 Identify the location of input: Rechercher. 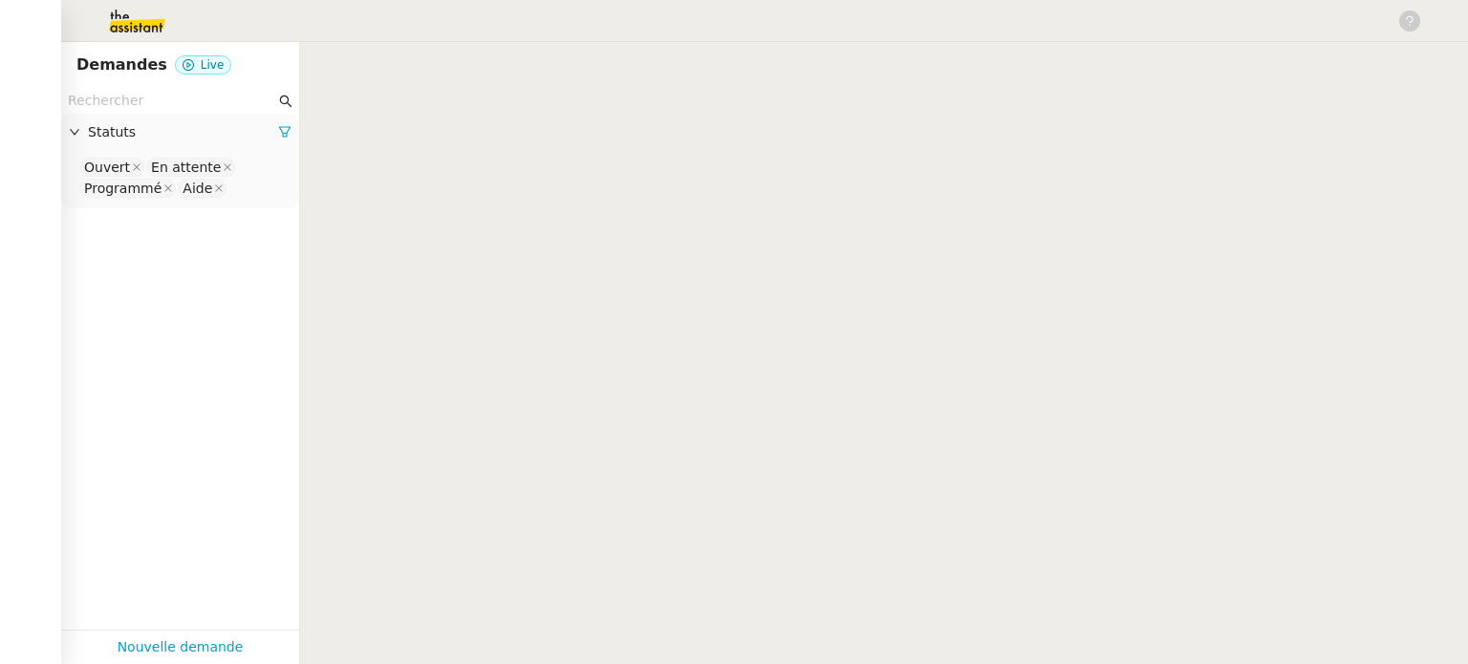
(171, 100).